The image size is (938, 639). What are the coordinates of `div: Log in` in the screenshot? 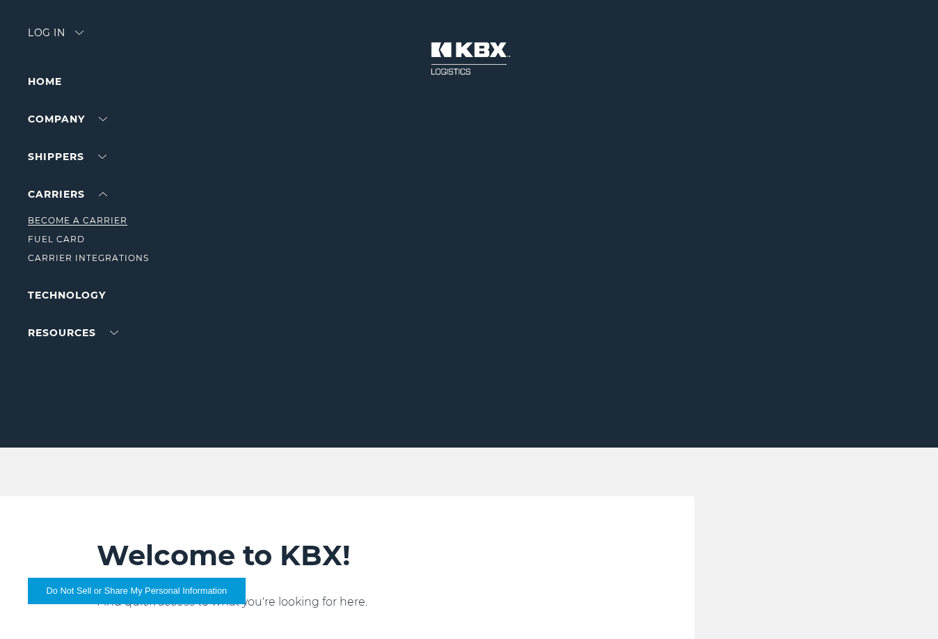 It's located at (56, 38).